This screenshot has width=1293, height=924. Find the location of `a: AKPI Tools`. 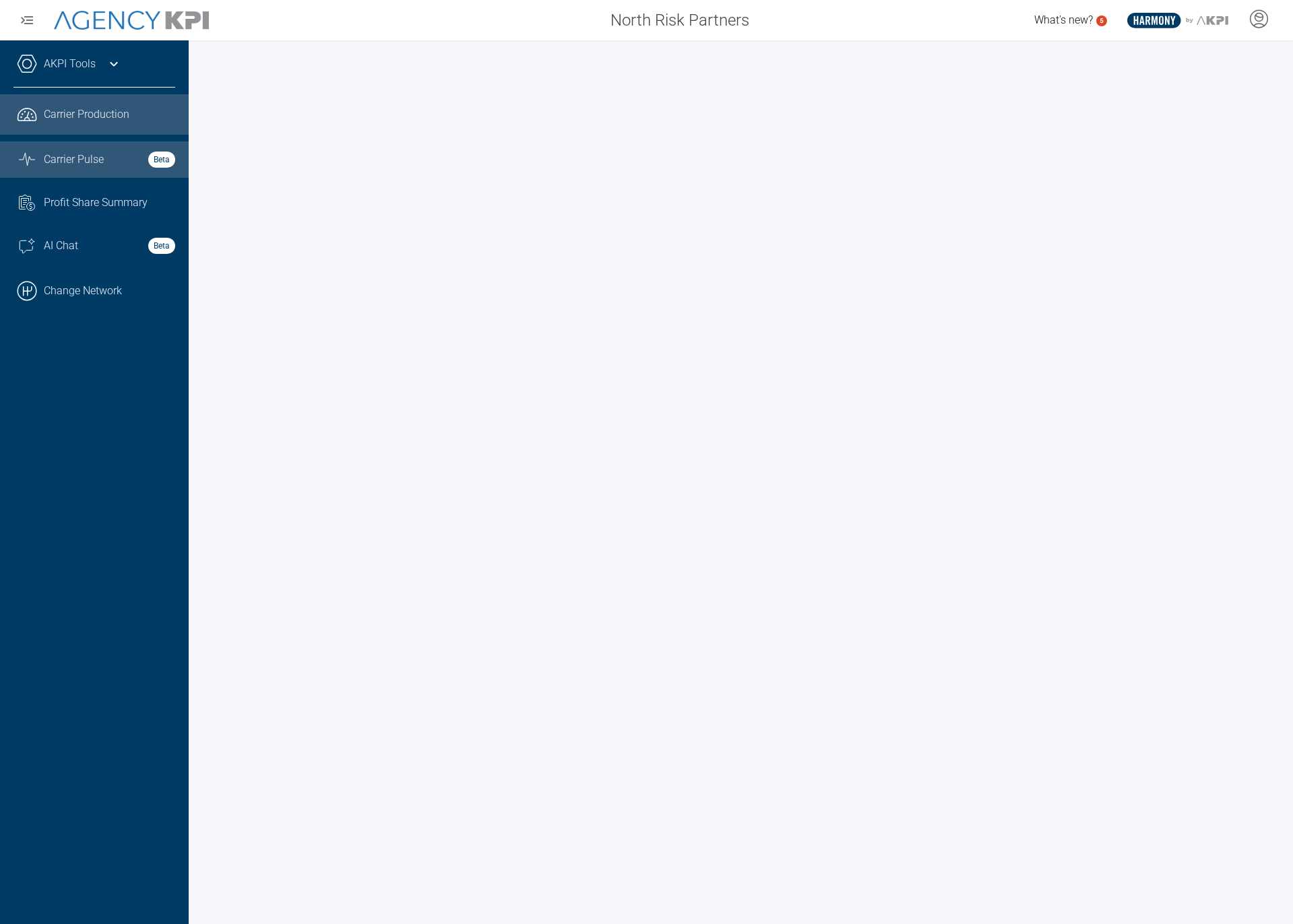

a: AKPI Tools is located at coordinates (69, 64).